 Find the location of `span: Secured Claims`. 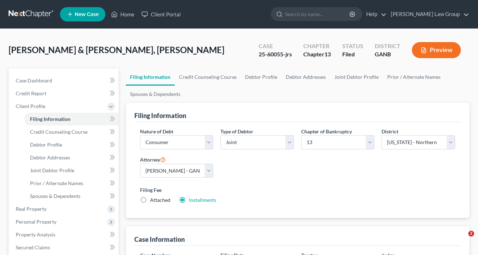

span: Secured Claims is located at coordinates (33, 248).